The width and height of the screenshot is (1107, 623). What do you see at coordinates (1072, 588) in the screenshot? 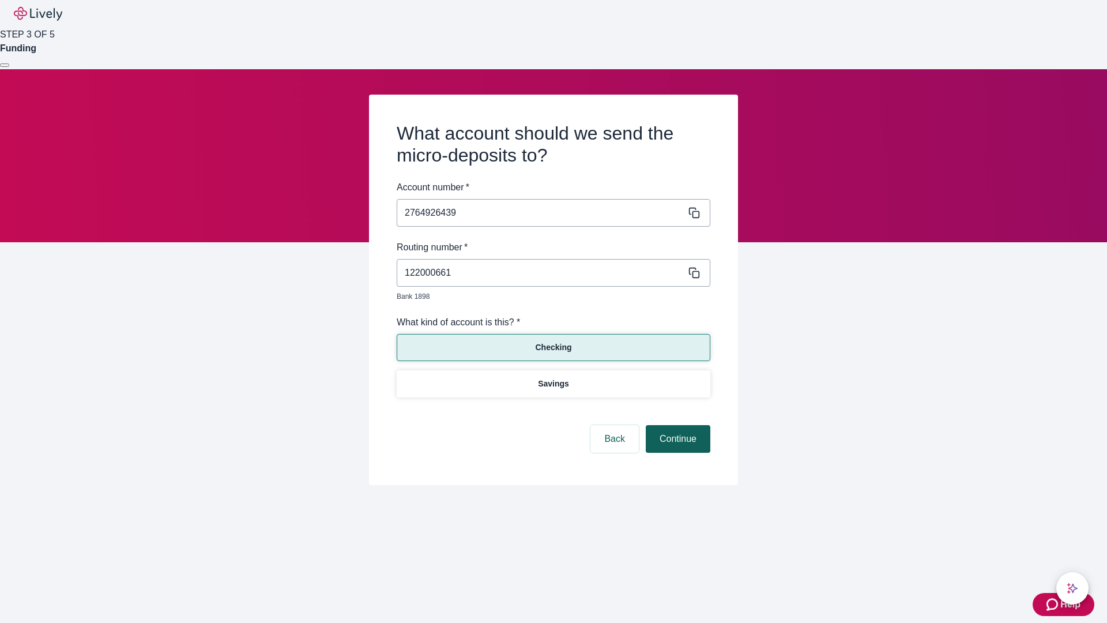
I see `button: chat` at bounding box center [1072, 588].